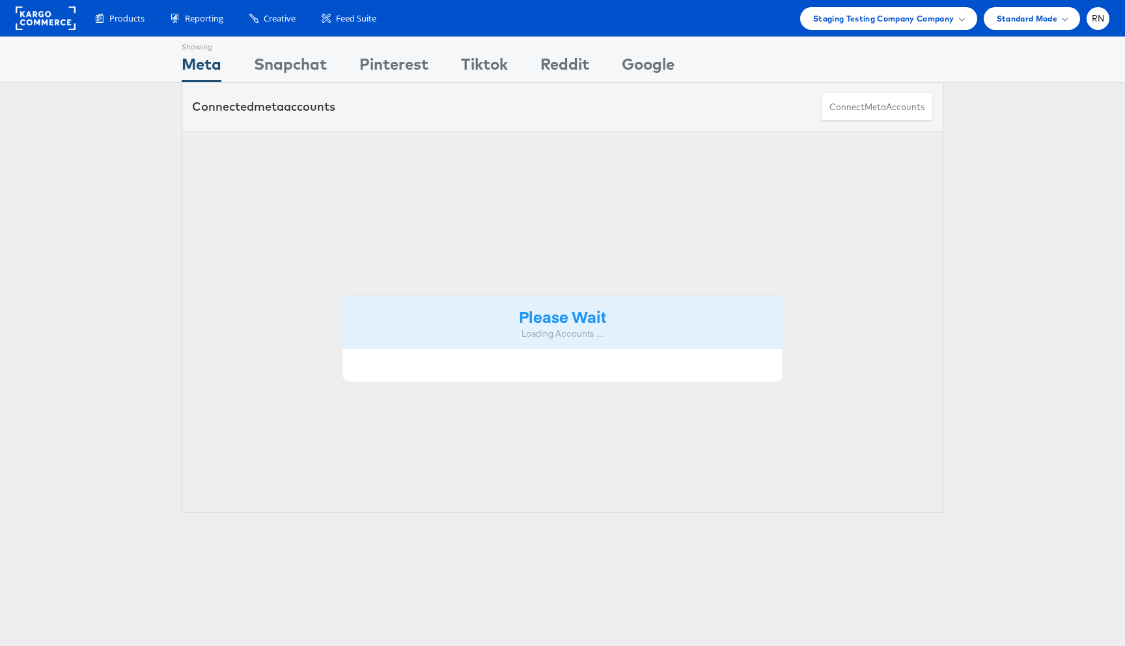 The height and width of the screenshot is (646, 1125). Describe the element at coordinates (648, 67) in the screenshot. I see `div: Google` at that location.